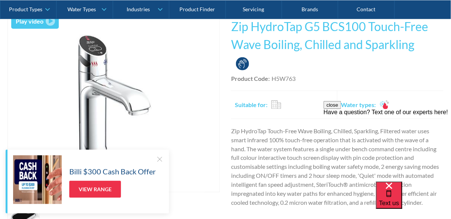 This screenshot has width=451, height=219. I want to click on div: Industries, so click(138, 9).